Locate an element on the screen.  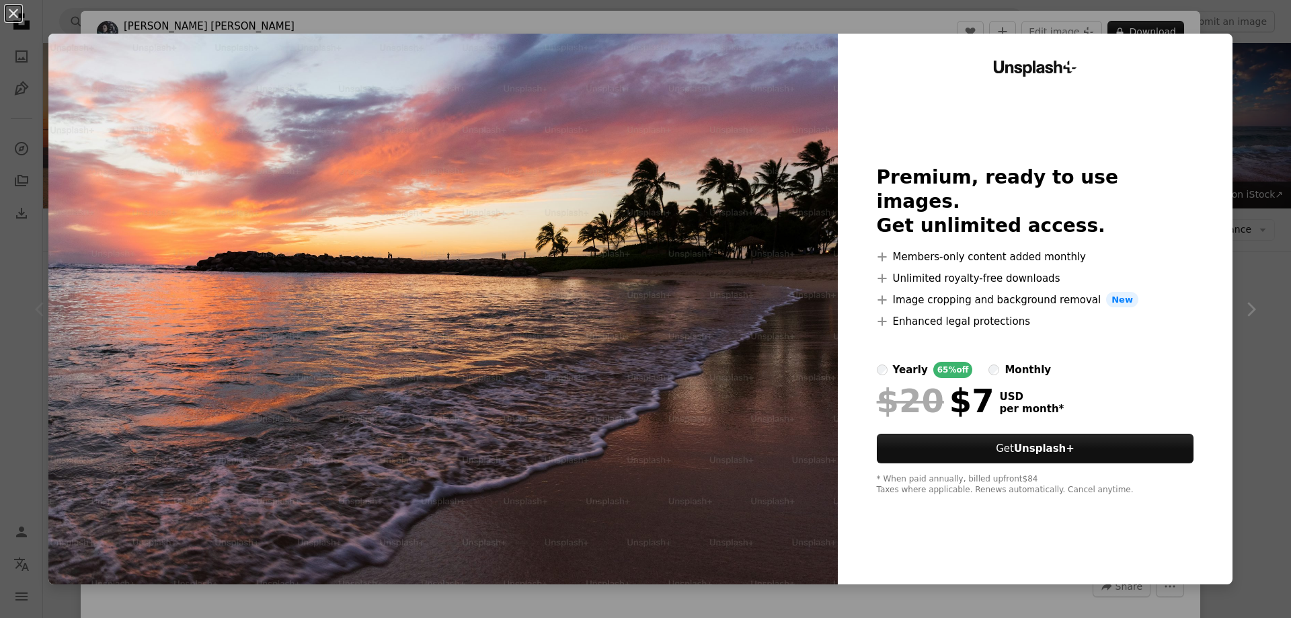
div: * When paid annually, billed upfront $84 Taxes where applicable. Renews automatically. Cancel any... is located at coordinates (1036, 485).